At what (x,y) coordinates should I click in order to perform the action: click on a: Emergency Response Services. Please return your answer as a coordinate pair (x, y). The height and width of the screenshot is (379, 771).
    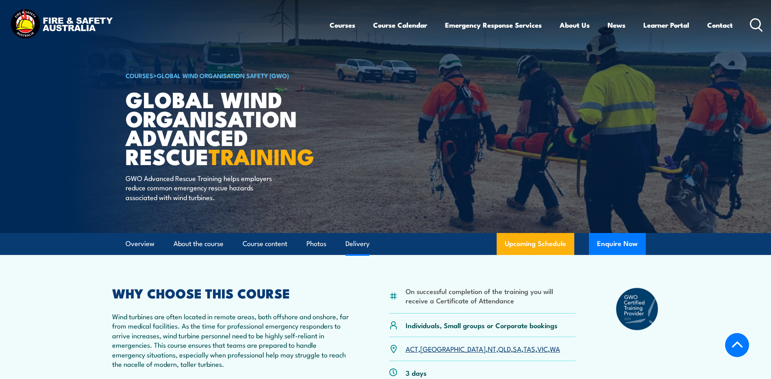
    Looking at the image, I should click on (494, 25).